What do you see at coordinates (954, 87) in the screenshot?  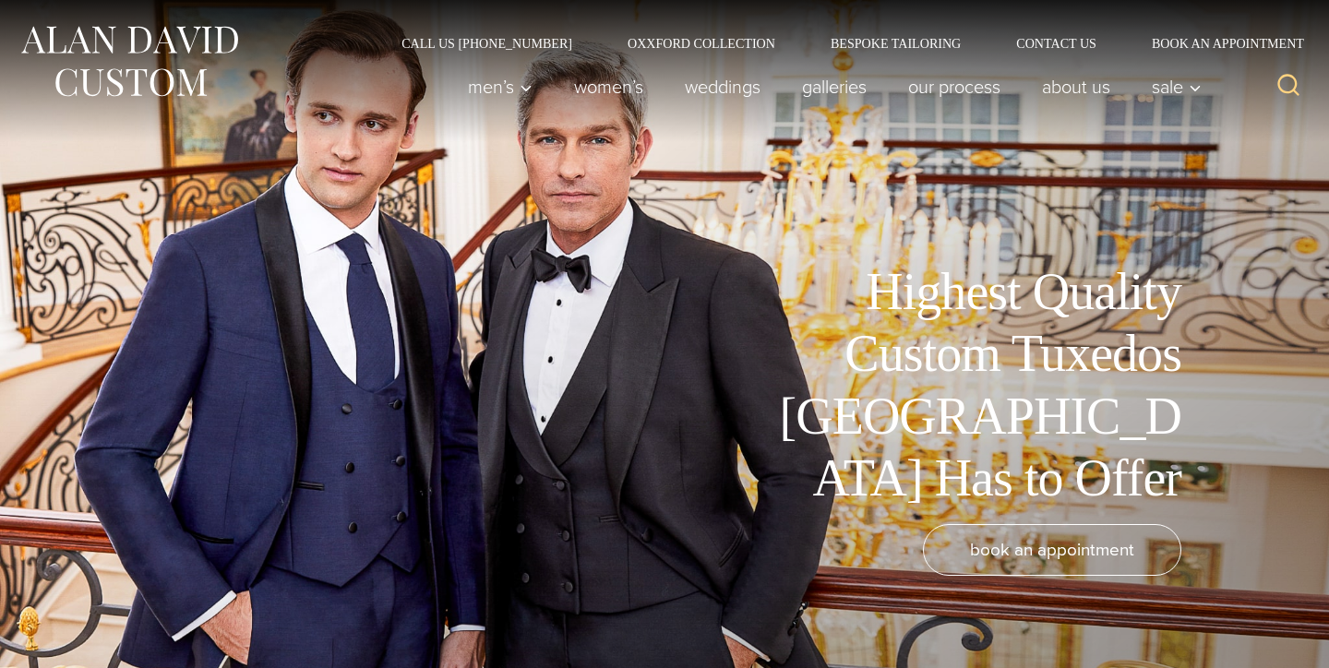 I see `a: Our Process` at bounding box center [954, 87].